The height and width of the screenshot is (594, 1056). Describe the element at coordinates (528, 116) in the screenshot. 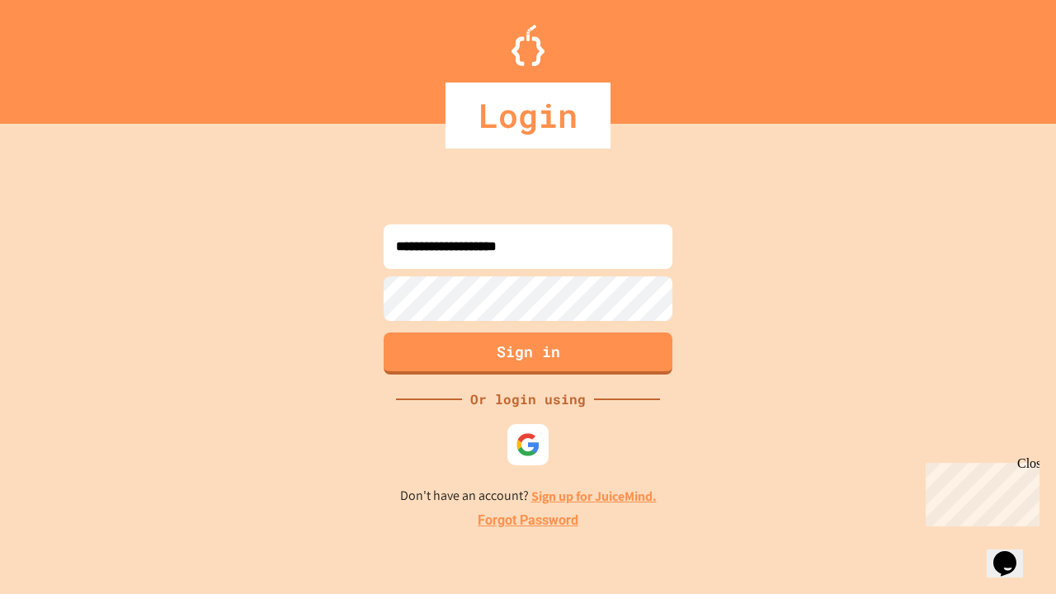

I see `div: Login` at that location.